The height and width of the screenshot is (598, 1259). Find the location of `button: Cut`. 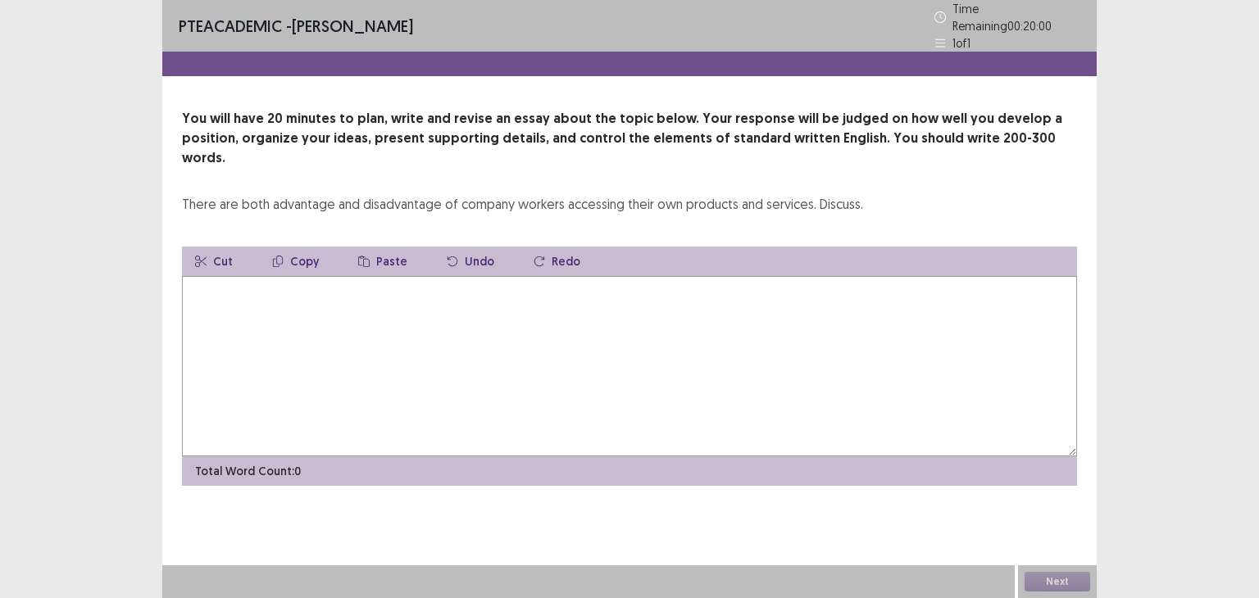

button: Cut is located at coordinates (214, 261).